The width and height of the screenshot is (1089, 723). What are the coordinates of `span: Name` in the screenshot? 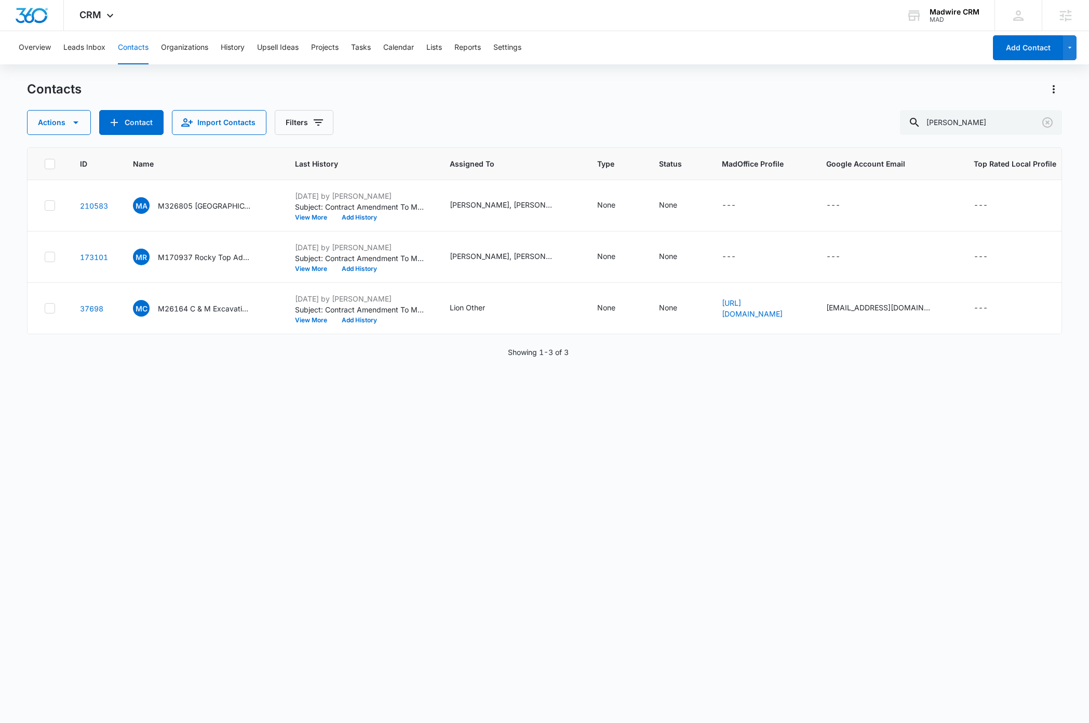 It's located at (194, 164).